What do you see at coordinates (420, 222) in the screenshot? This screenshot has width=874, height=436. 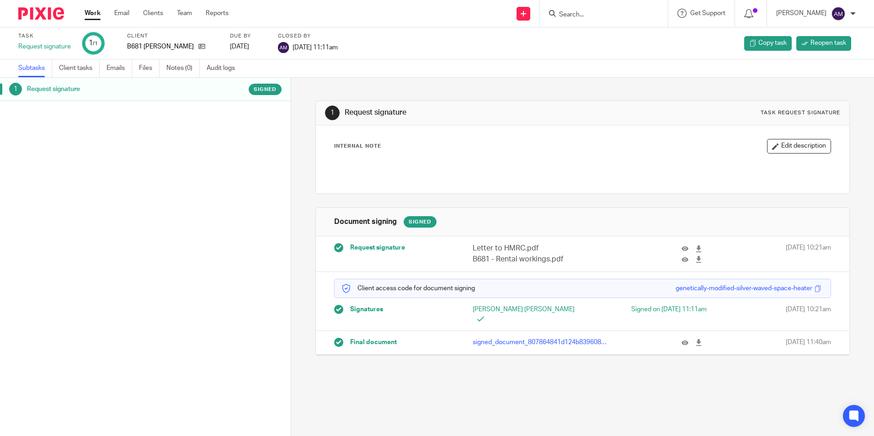 I see `div: Signed` at bounding box center [420, 222].